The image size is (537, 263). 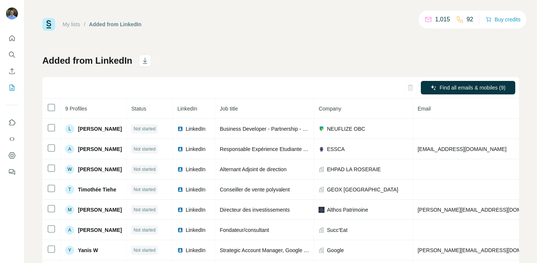 What do you see at coordinates (354, 169) in the screenshot?
I see `span: EHPAD LA ROSERAIE` at bounding box center [354, 169].